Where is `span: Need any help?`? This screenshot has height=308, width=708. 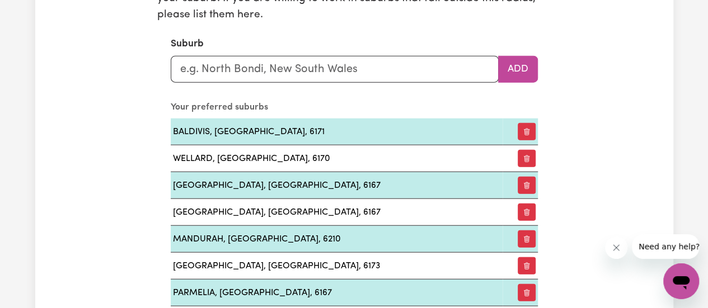 span: Need any help? is located at coordinates (37, 12).